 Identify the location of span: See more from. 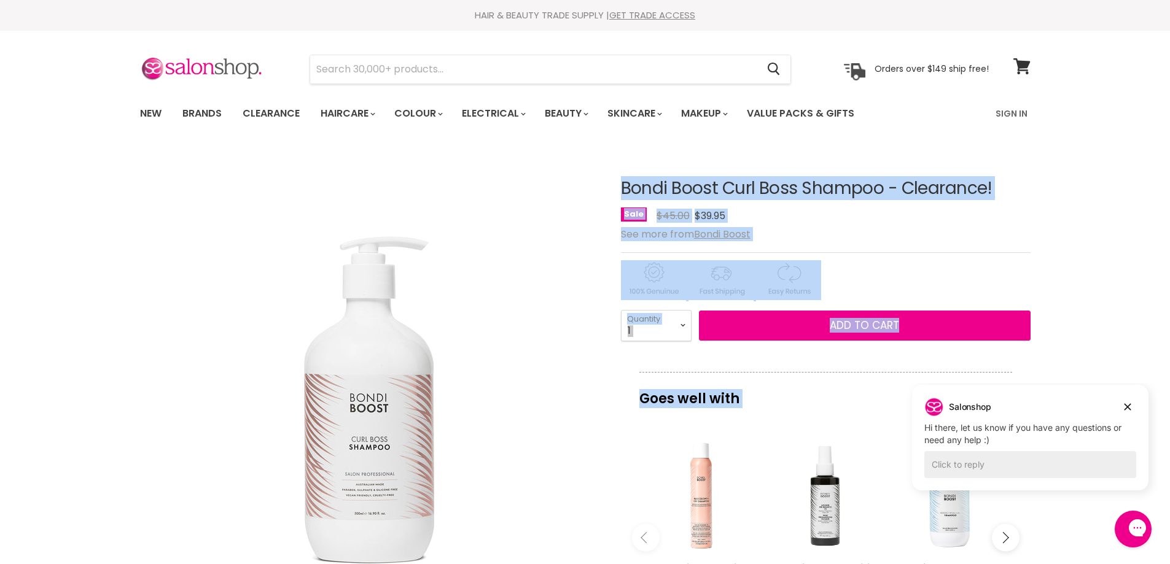
(685, 234).